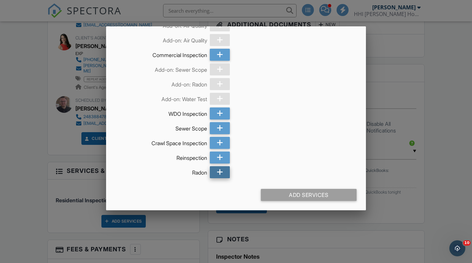 This screenshot has width=472, height=263. What do you see at coordinates (466, 243) in the screenshot?
I see `span: 10` at bounding box center [466, 243].